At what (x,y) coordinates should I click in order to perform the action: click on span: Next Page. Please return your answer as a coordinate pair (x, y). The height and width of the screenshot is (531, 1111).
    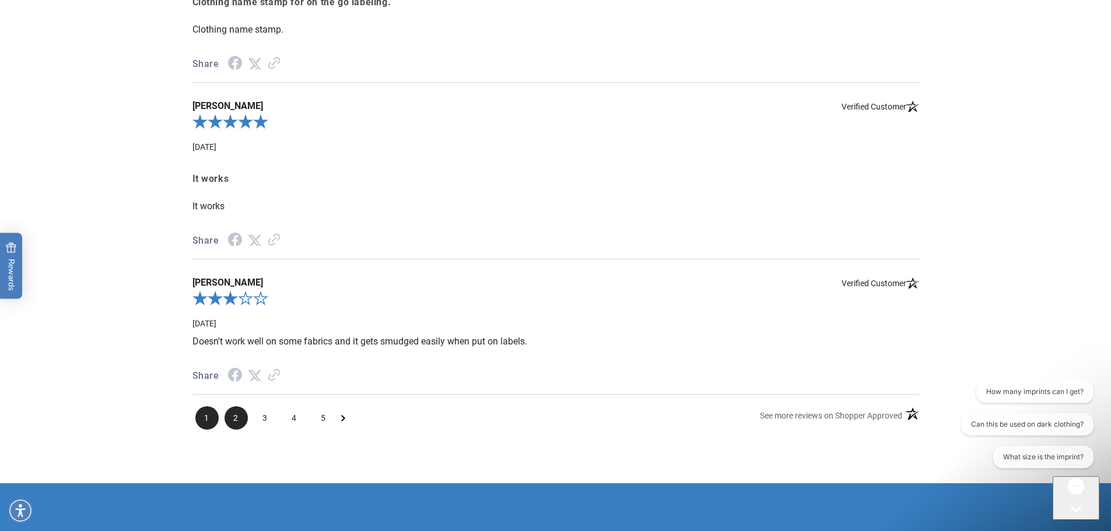
    Looking at the image, I should click on (343, 418).